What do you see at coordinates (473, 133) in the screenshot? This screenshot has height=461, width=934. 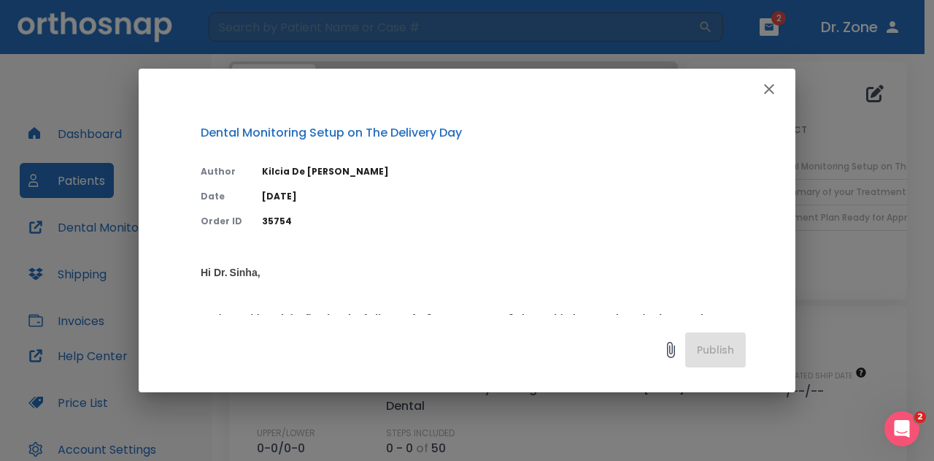 I see `p: Dental Monitoring Setup on The Delivery Day` at bounding box center [473, 133].